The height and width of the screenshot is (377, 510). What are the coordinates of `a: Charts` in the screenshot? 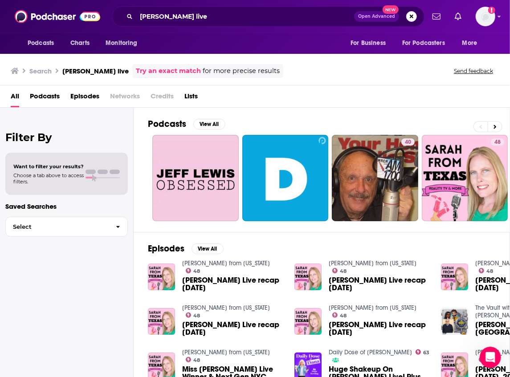 It's located at (80, 43).